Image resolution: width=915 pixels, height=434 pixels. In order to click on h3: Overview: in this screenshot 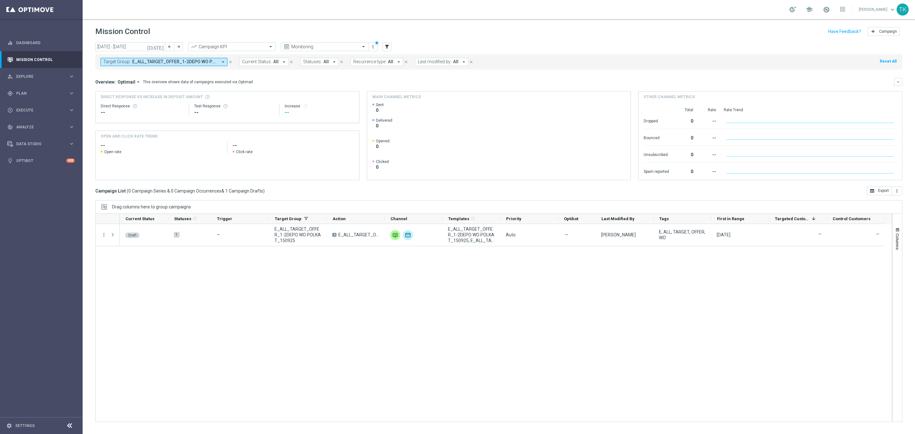, I will do `click(105, 82)`.